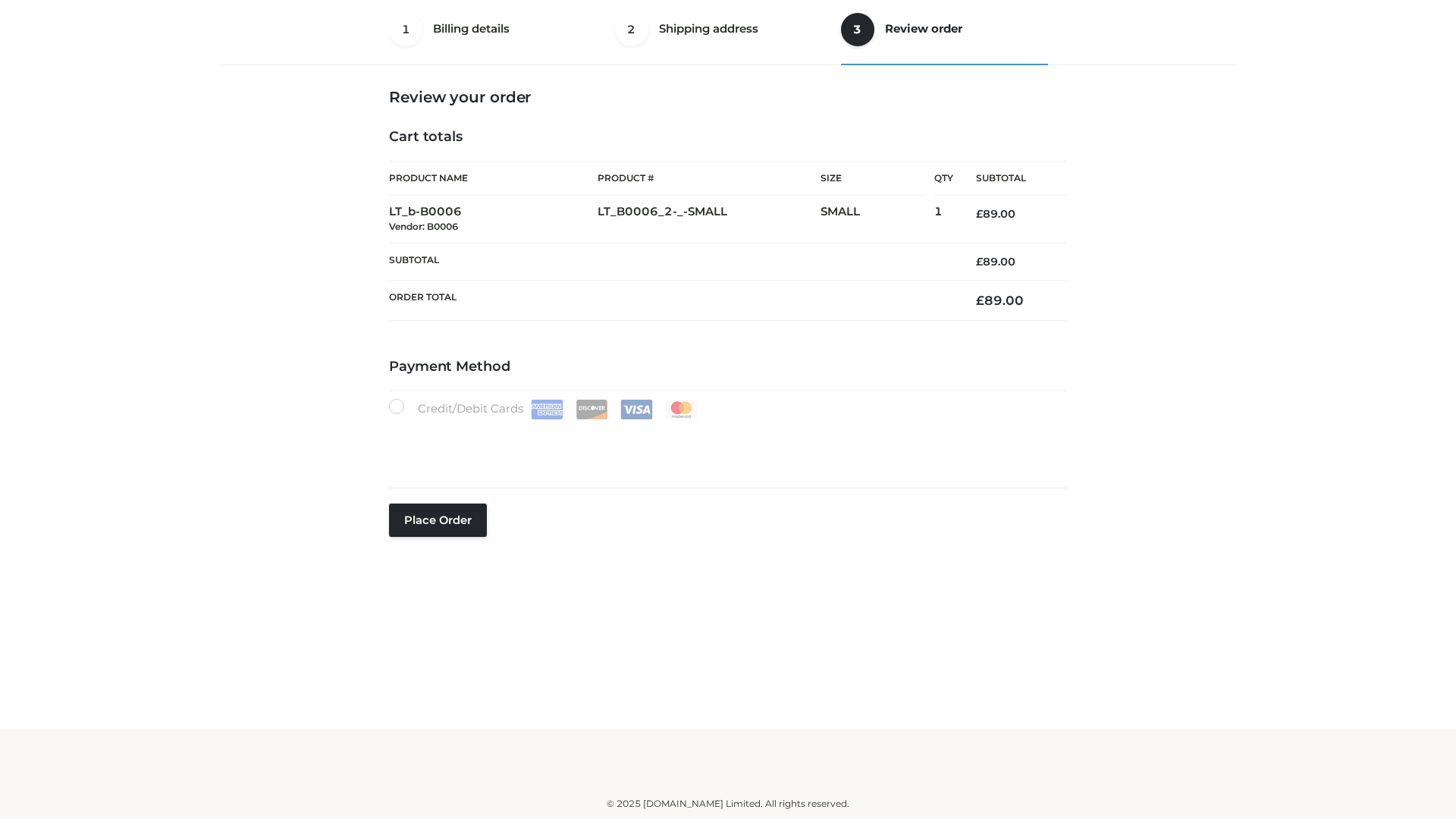 The width and height of the screenshot is (1456, 819). I want to click on h4: Payment Method, so click(728, 367).